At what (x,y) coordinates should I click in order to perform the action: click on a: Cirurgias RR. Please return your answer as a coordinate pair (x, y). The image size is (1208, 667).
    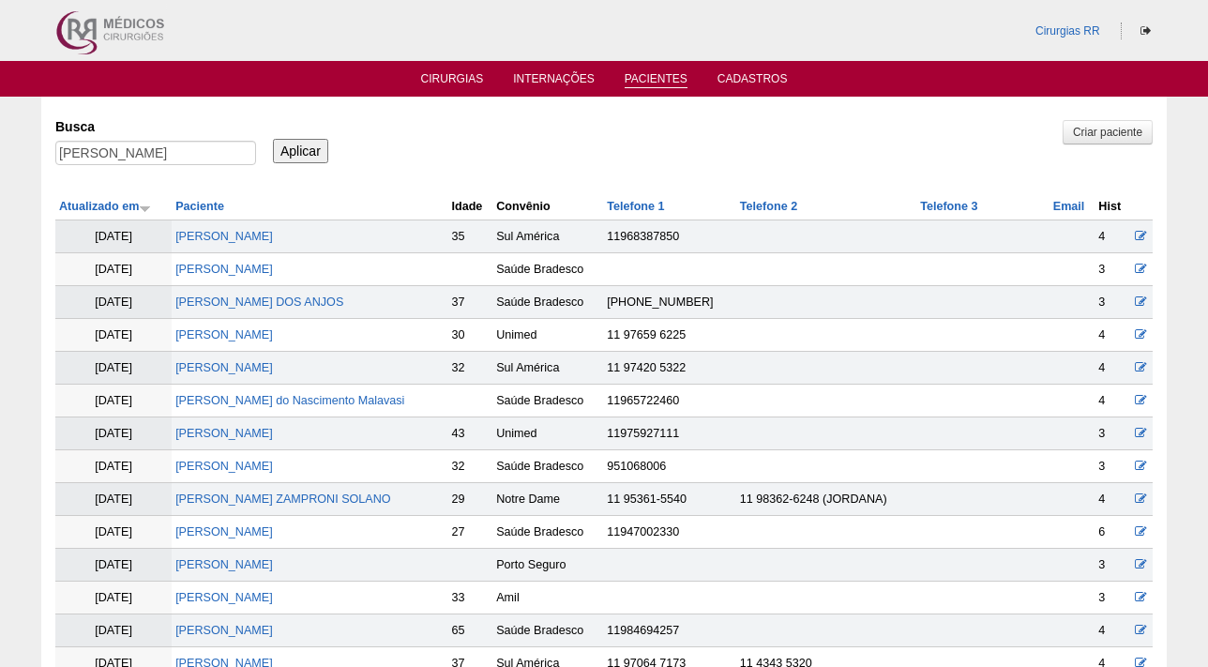
    Looking at the image, I should click on (1067, 31).